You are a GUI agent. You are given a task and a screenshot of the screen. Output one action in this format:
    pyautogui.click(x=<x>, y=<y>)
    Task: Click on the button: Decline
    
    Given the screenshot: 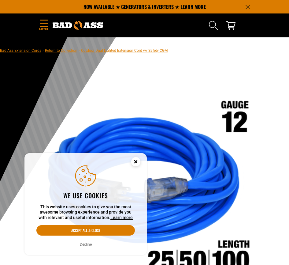 What is the action you would take?
    pyautogui.click(x=86, y=244)
    